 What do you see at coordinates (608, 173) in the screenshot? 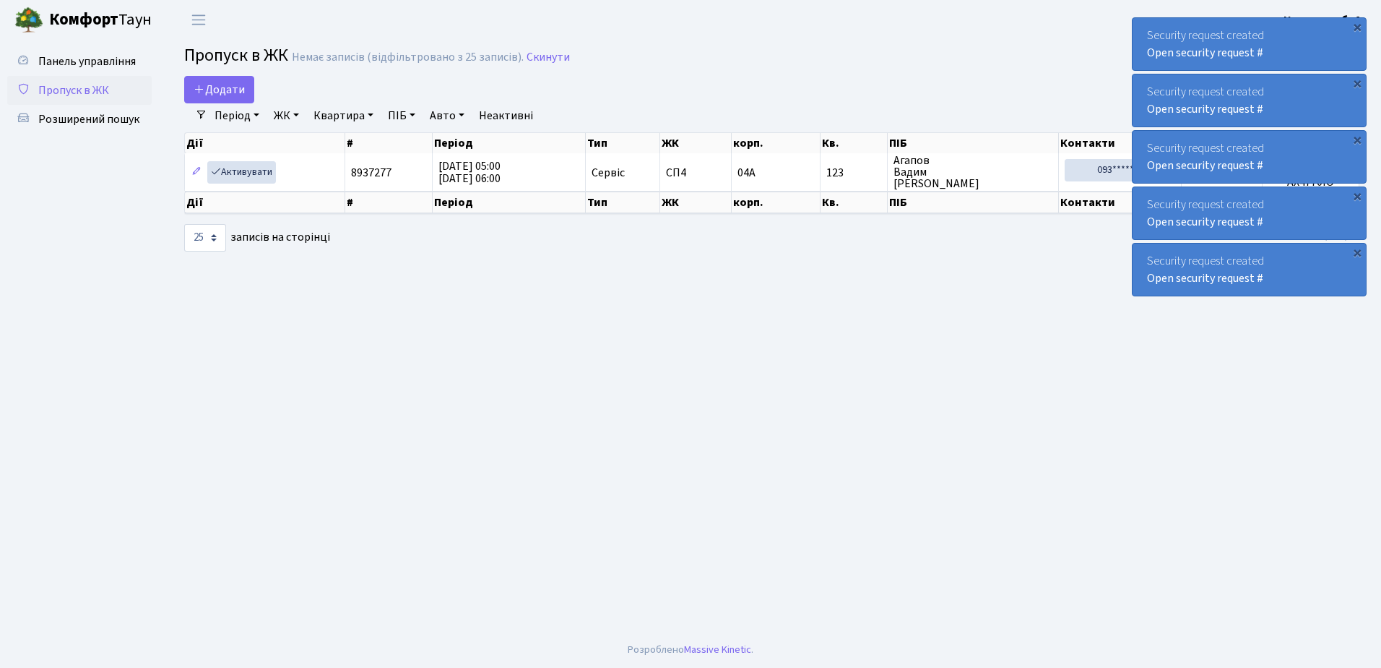
I see `span: Сервіс` at bounding box center [608, 173].